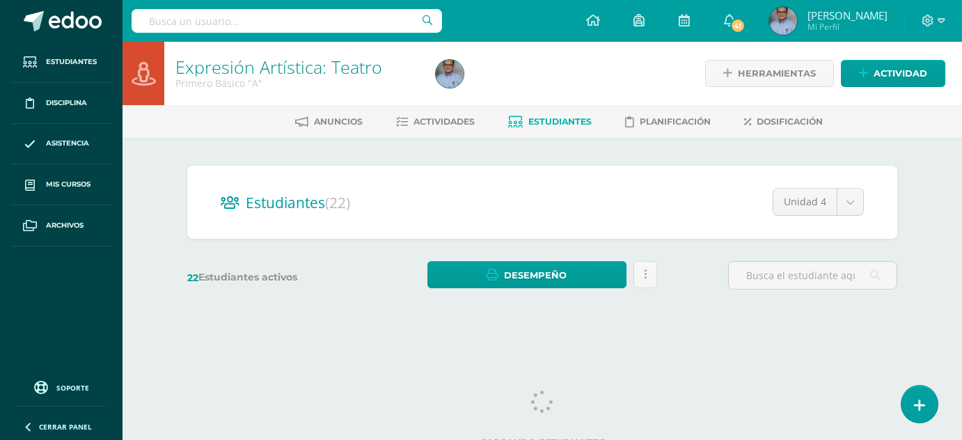 The height and width of the screenshot is (440, 962). Describe the element at coordinates (287, 21) in the screenshot. I see `input: Busca un usuario...` at that location.